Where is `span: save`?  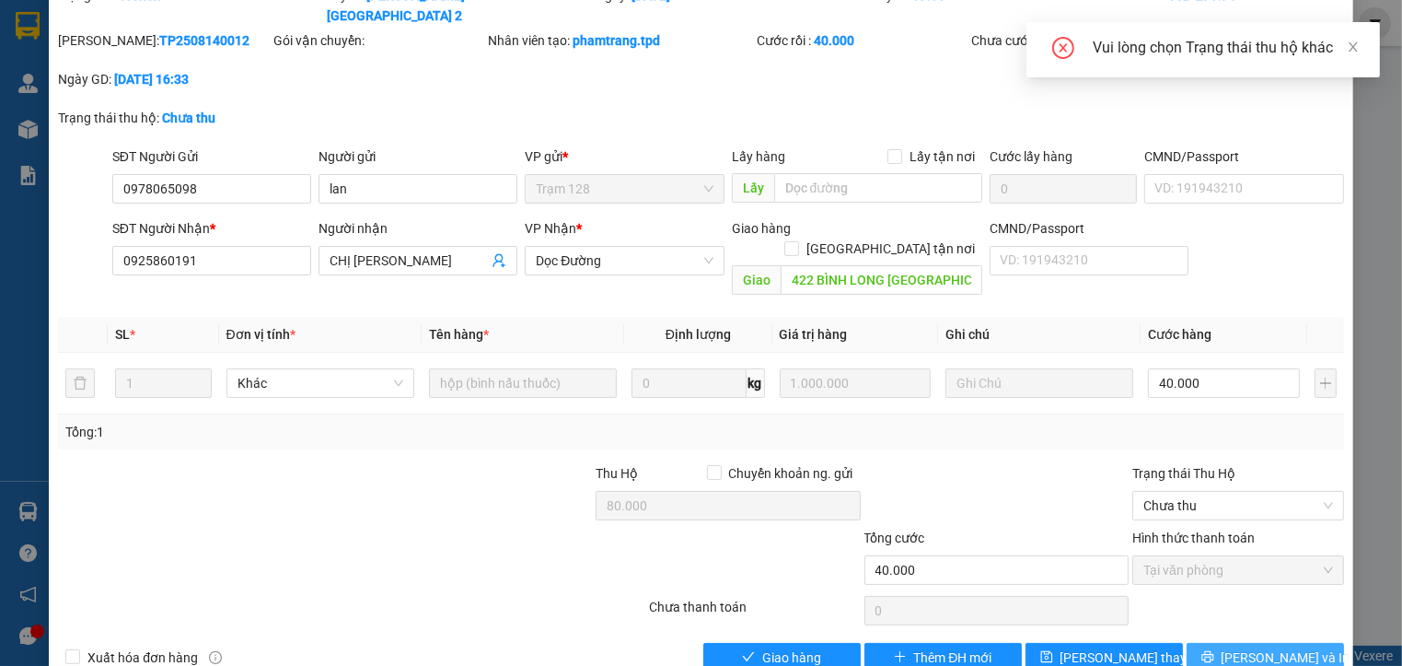
span: save is located at coordinates (1047, 657).